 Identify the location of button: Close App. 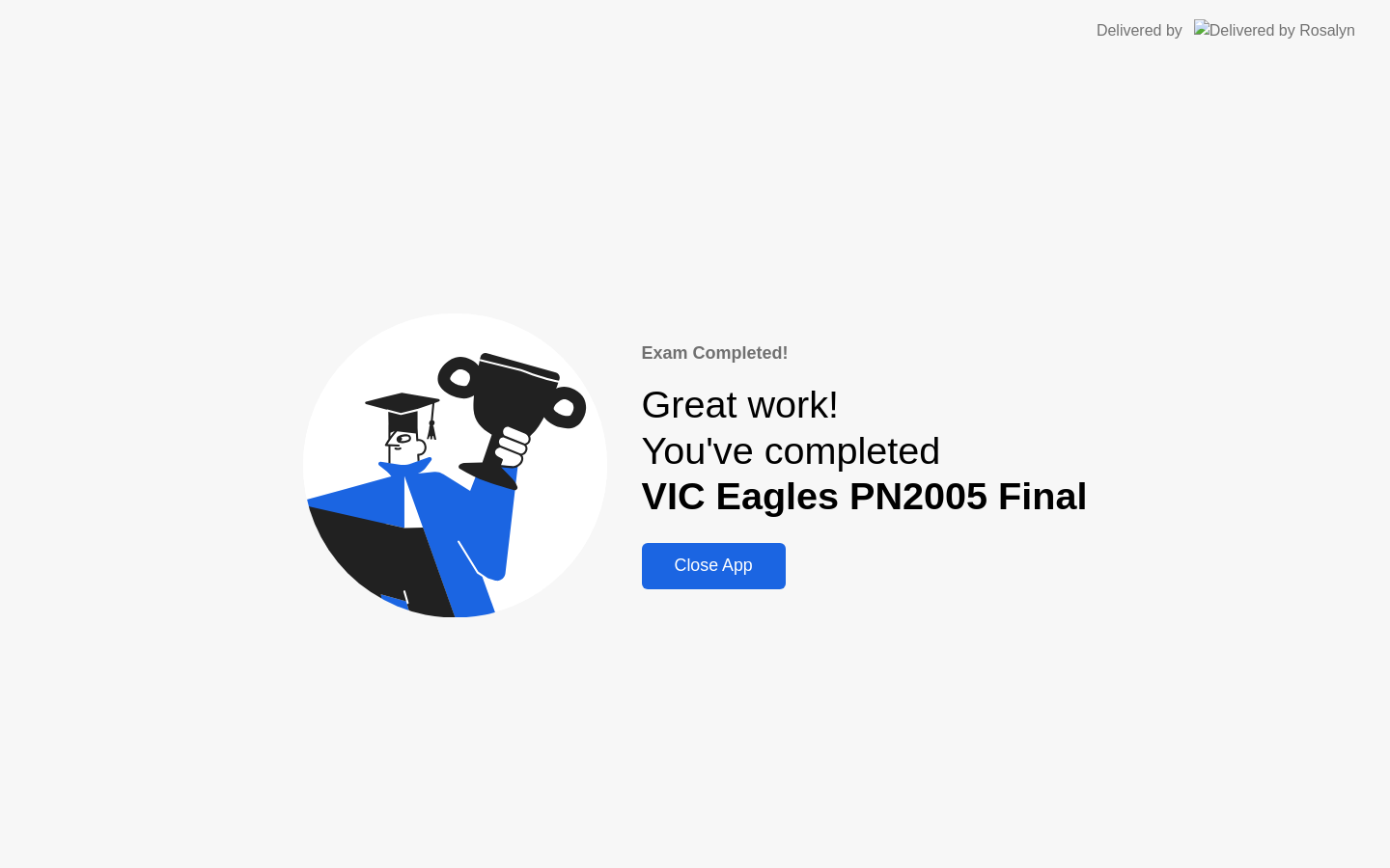
(713, 567).